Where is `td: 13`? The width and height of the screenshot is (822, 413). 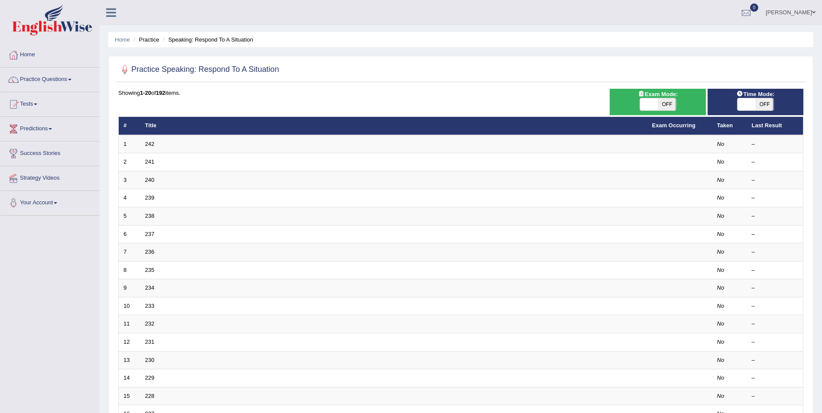 td: 13 is located at coordinates (130, 360).